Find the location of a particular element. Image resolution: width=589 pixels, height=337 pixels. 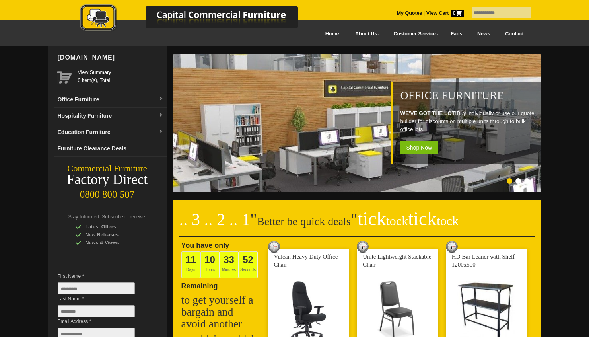

a: Furniture Clearance Deals is located at coordinates (111, 148).